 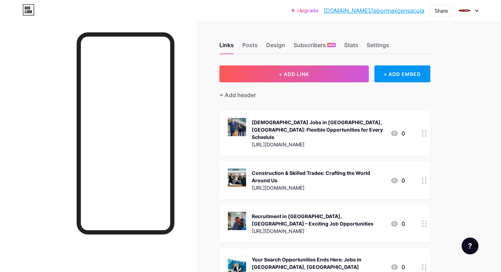 What do you see at coordinates (250, 47) in the screenshot?
I see `div: Posts` at bounding box center [250, 47].